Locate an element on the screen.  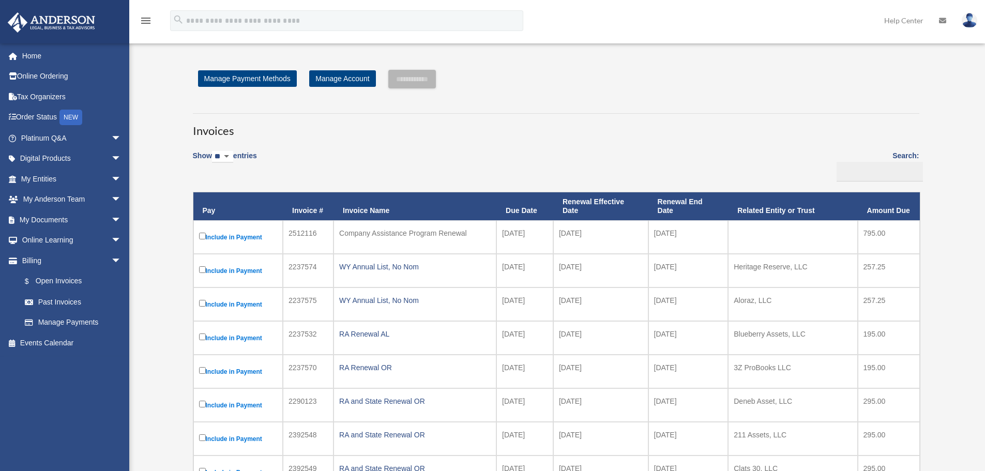
td: Blueberry Assets, LLC is located at coordinates (793, 338).